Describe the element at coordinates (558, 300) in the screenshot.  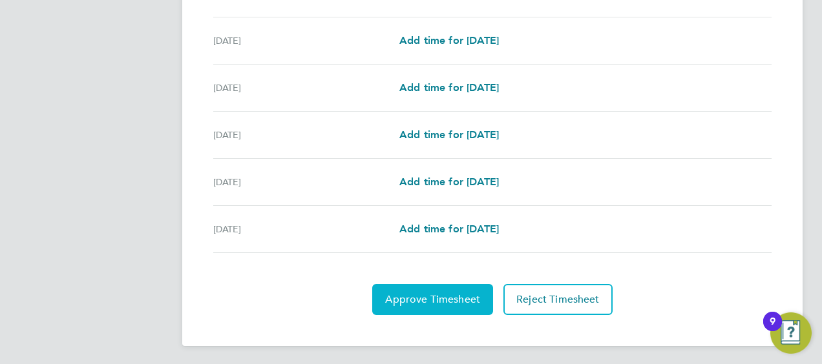
I see `span: Reject Timesheet` at that location.